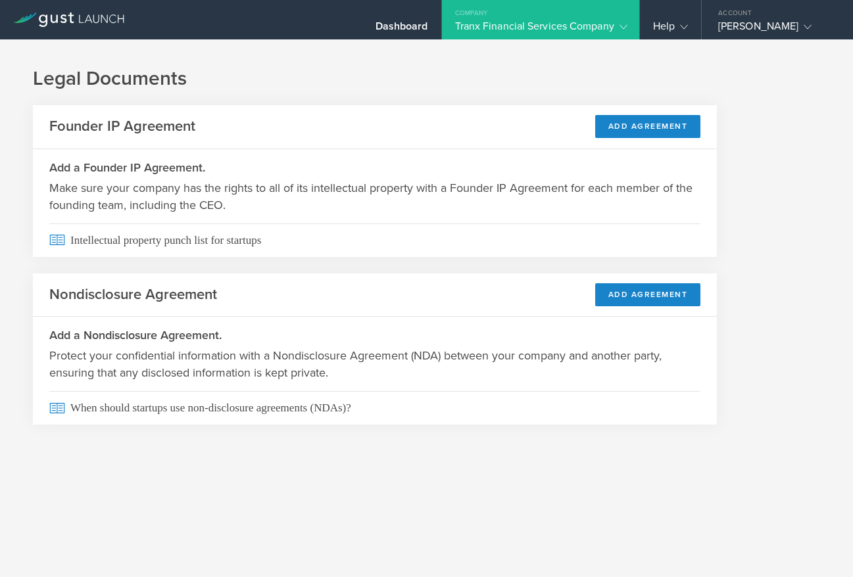 Image resolution: width=853 pixels, height=577 pixels. Describe the element at coordinates (375, 364) in the screenshot. I see `p: Protect your confidential information with a Nondisclosure Agreement (NDA) between your company a...` at that location.